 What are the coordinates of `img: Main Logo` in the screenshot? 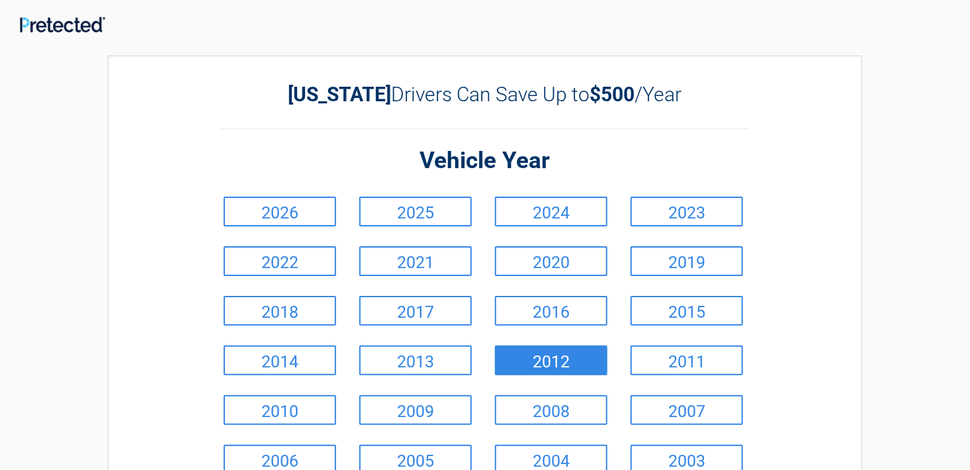 It's located at (62, 24).